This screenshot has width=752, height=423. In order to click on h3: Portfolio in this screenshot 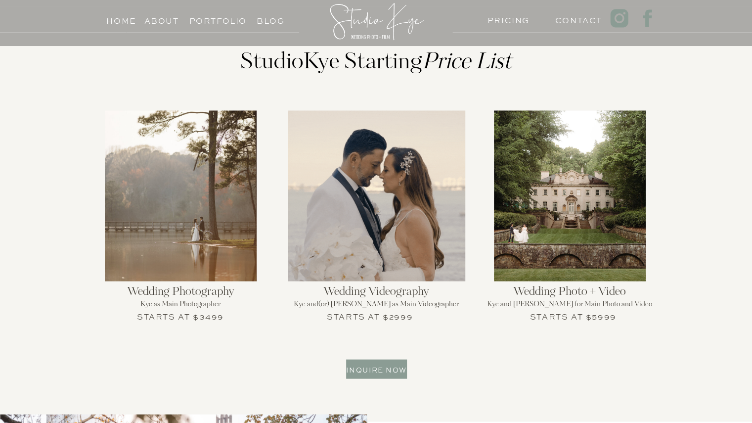, I will do `click(212, 18)`.